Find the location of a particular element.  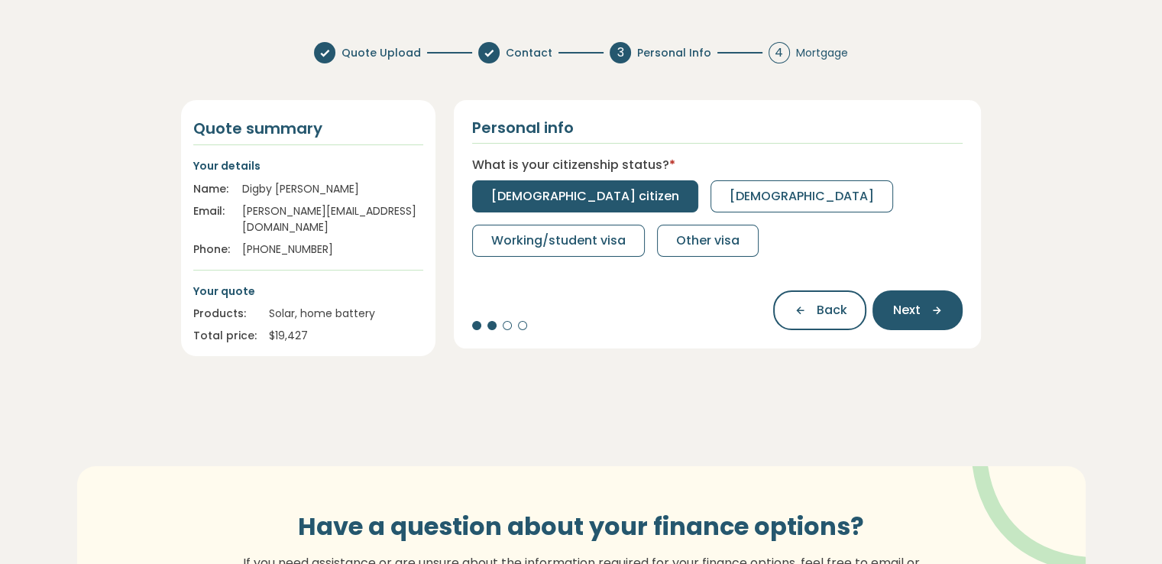

button: Next is located at coordinates (918, 310).